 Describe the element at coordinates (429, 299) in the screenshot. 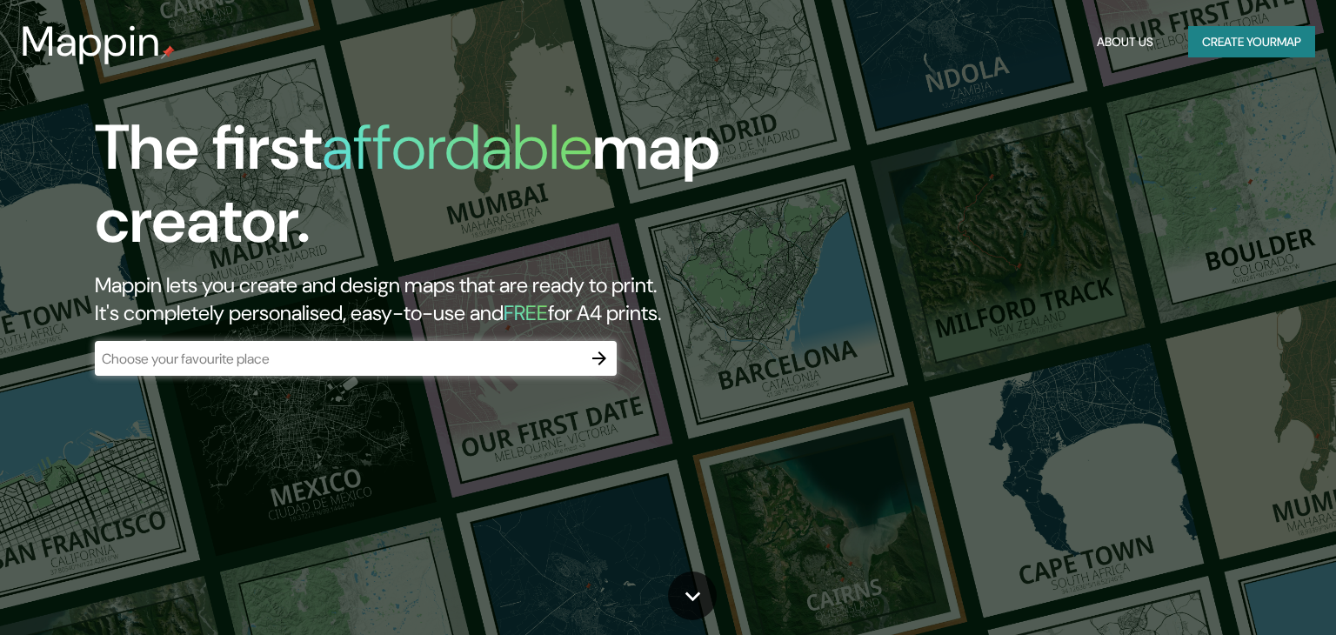

I see `h2: Mappin lets you create and design maps that are ready to print. It's completely personalised, eas...` at that location.